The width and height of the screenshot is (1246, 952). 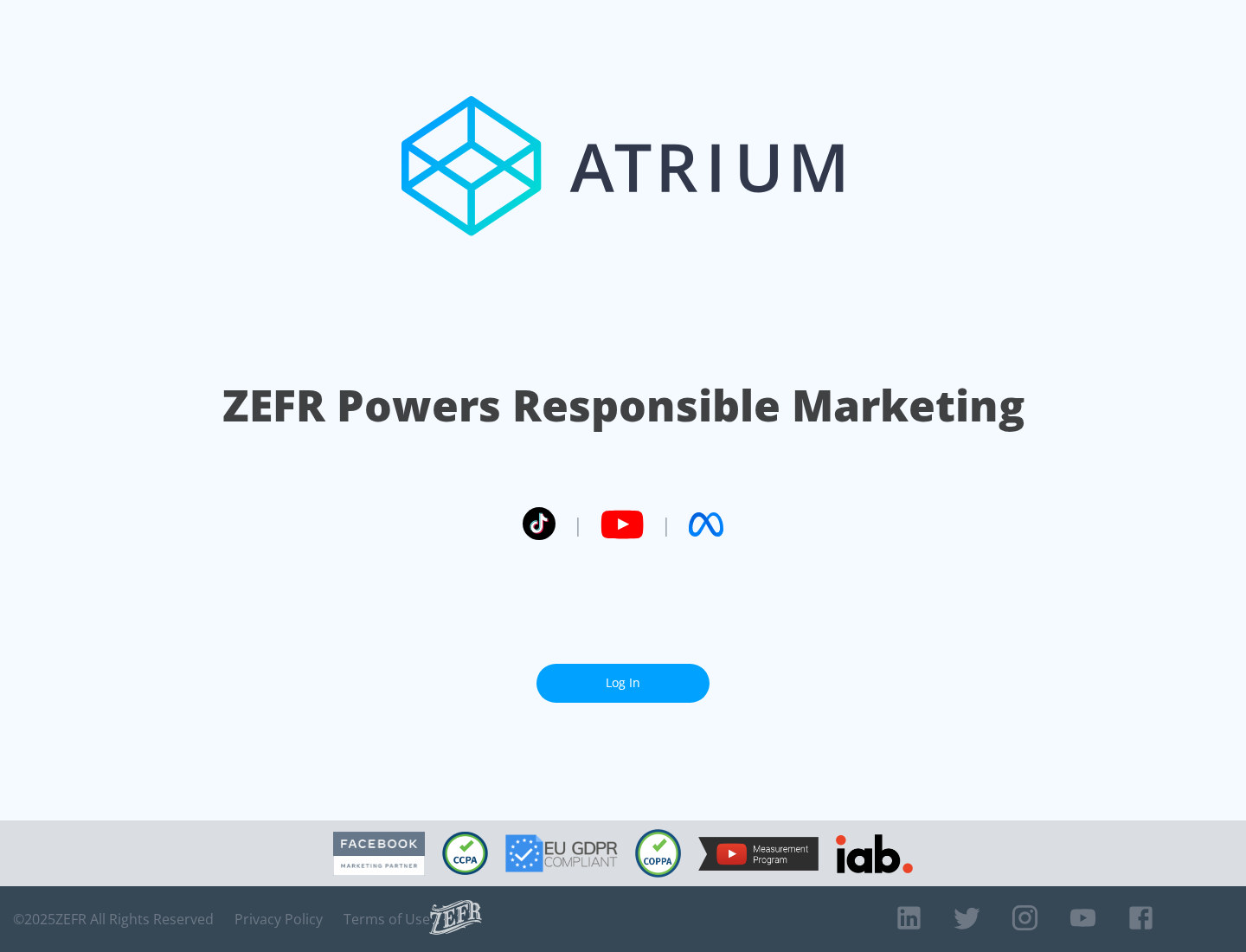 What do you see at coordinates (623, 683) in the screenshot?
I see `a: Log In` at bounding box center [623, 683].